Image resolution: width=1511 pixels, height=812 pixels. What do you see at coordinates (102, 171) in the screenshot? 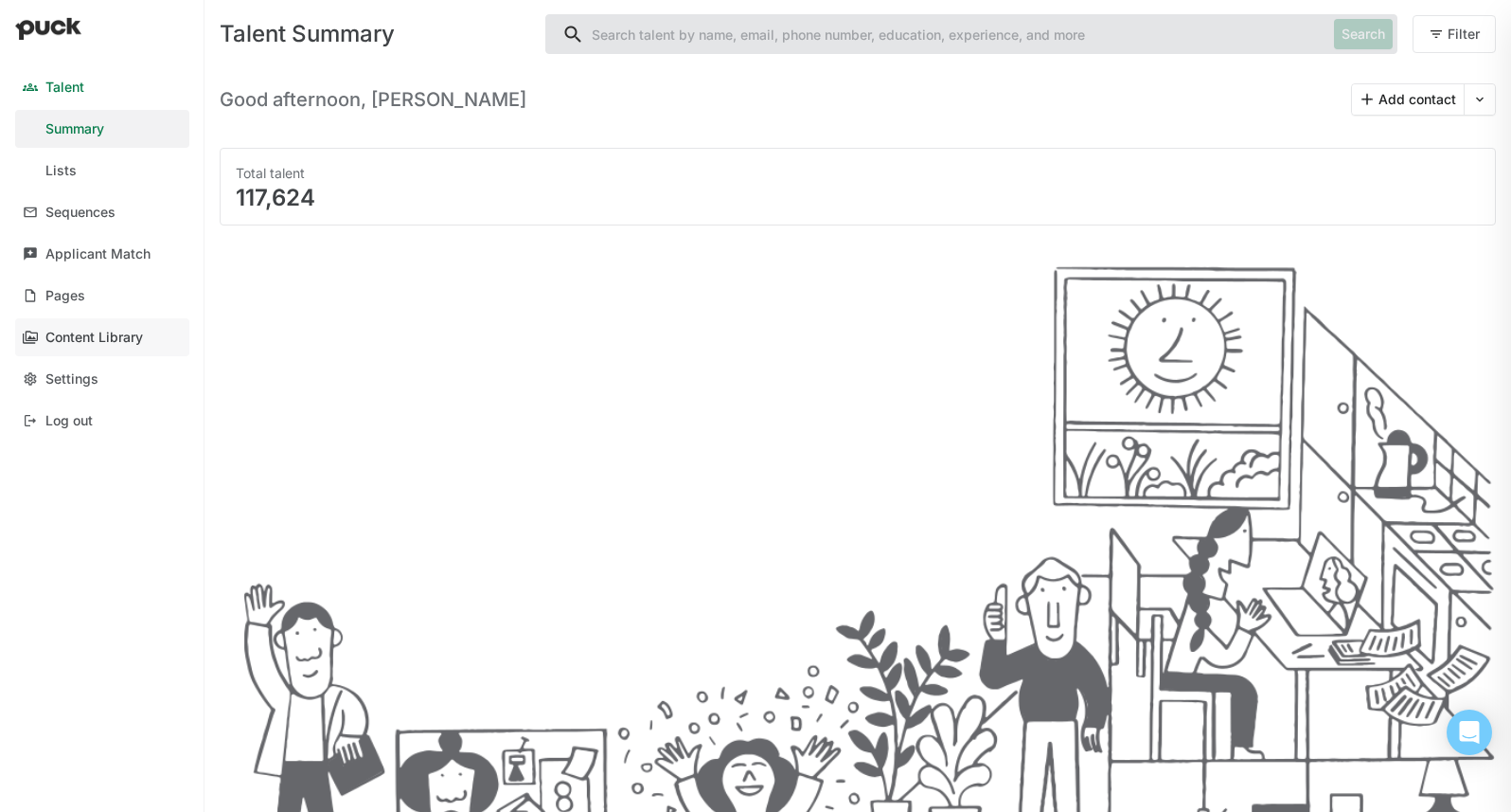
I see `a: Lists` at bounding box center [102, 171].